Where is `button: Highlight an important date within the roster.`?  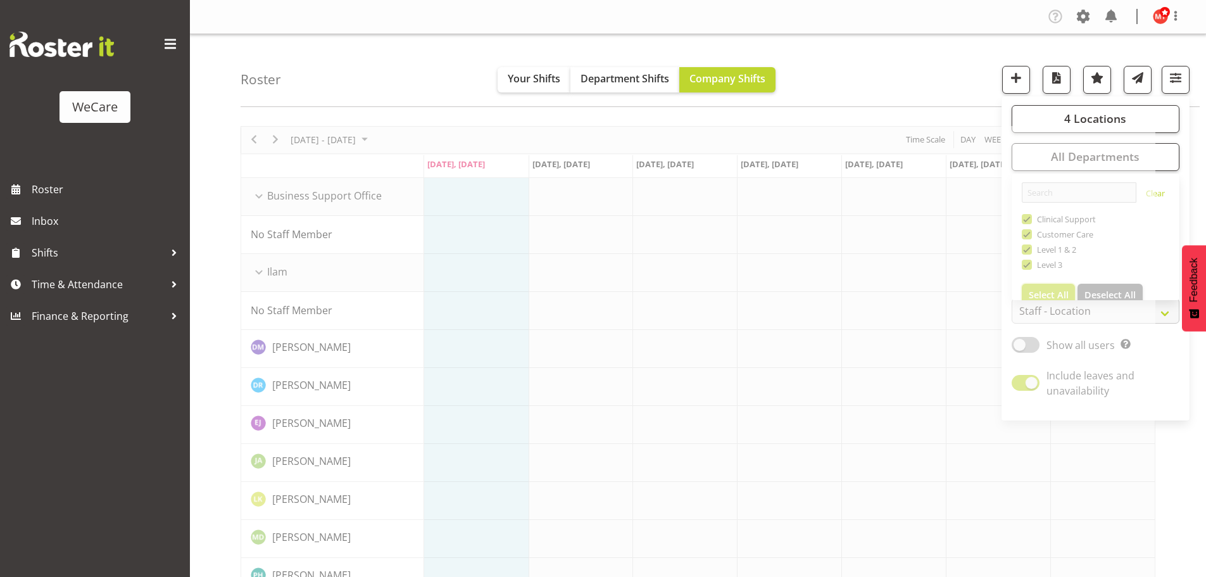
button: Highlight an important date within the roster. is located at coordinates (1097, 80).